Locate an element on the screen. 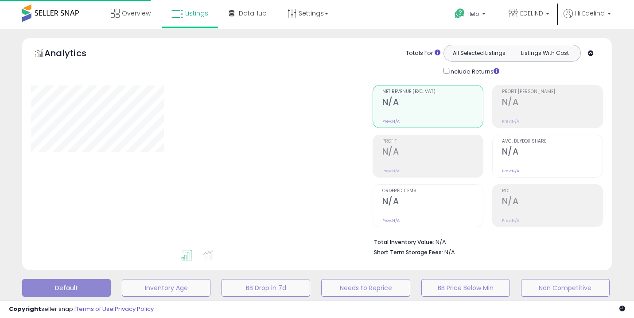 This screenshot has height=318, width=634. span: N/A is located at coordinates (450, 252).